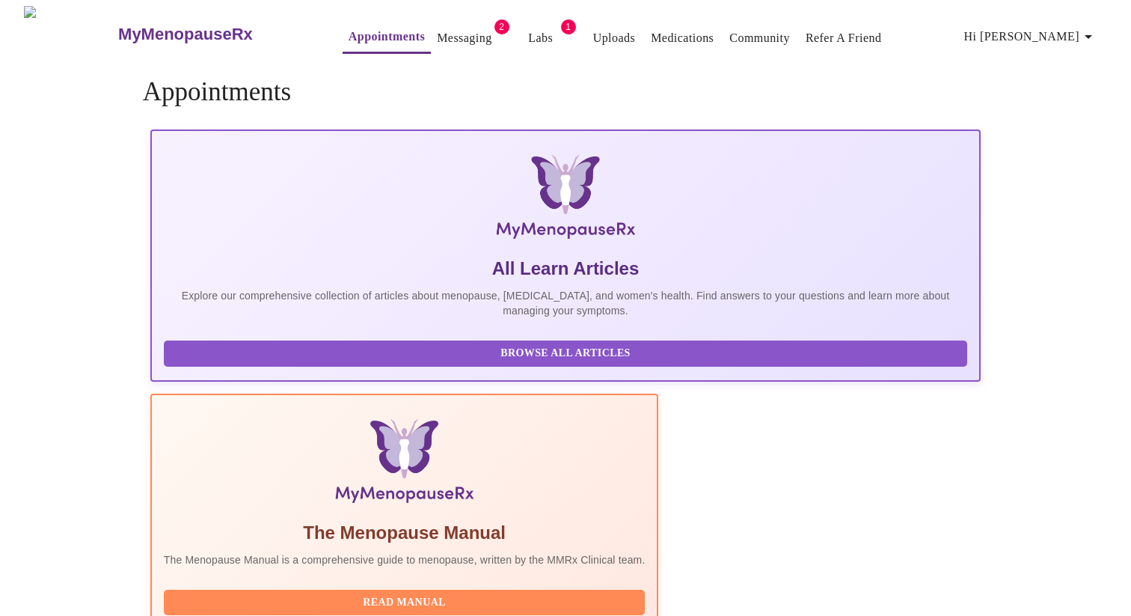 The height and width of the screenshot is (616, 1131). What do you see at coordinates (464, 38) in the screenshot?
I see `a: Messaging` at bounding box center [464, 38].